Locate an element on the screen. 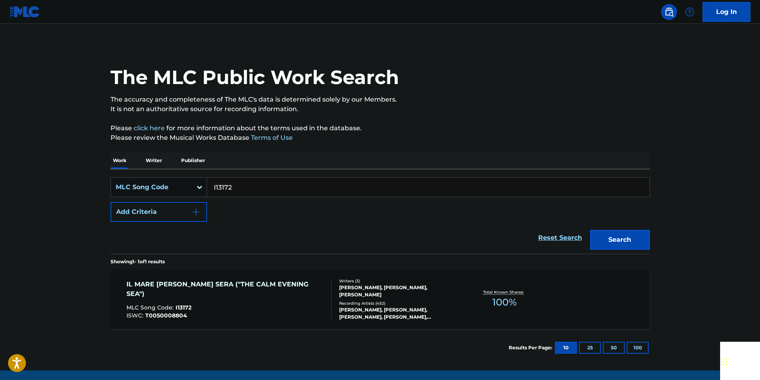 This screenshot has width=760, height=380. p: Please review the Musical Works Database is located at coordinates (380, 138).